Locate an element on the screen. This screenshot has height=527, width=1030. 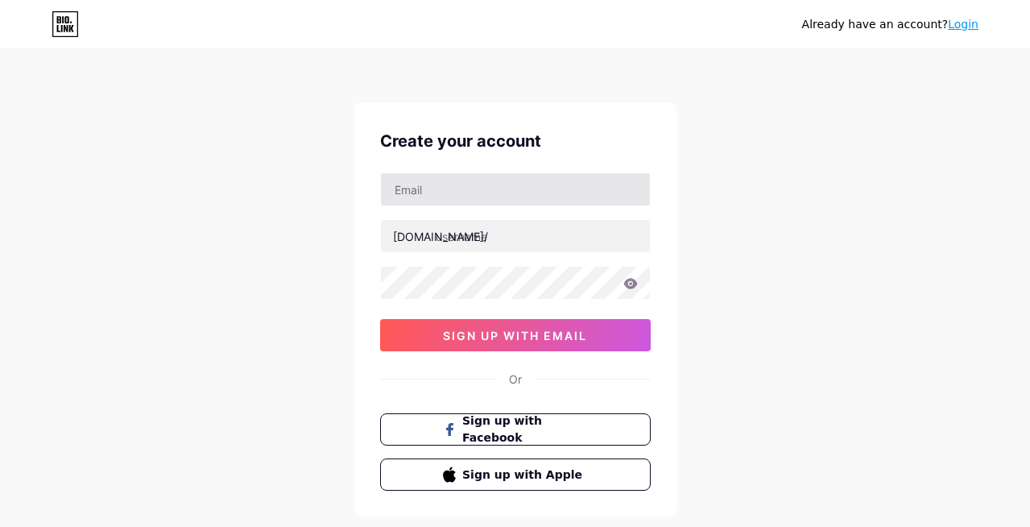
a: Login is located at coordinates (963, 24).